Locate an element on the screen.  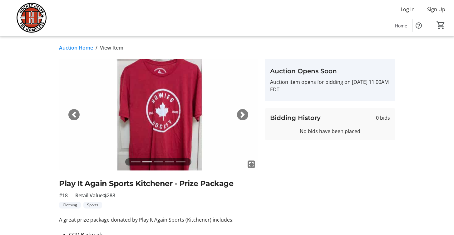
span: Retail Value: $288 is located at coordinates (95, 196).